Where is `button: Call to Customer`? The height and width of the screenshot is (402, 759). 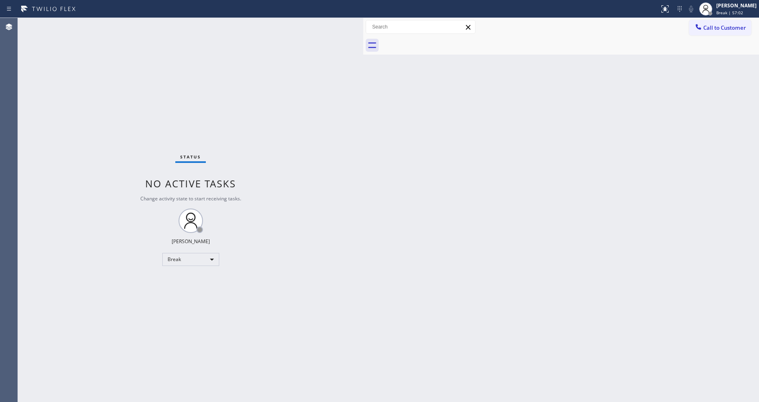 button: Call to Customer is located at coordinates (720, 28).